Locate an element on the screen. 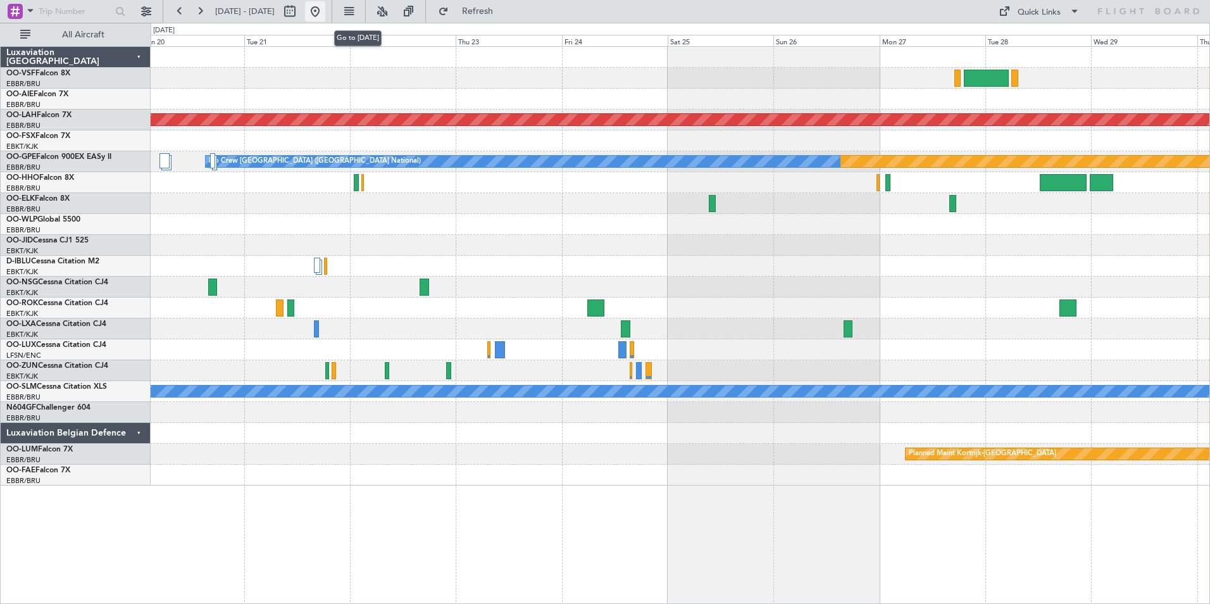 This screenshot has width=1210, height=604. div: Tue 28 is located at coordinates (1038, 41).